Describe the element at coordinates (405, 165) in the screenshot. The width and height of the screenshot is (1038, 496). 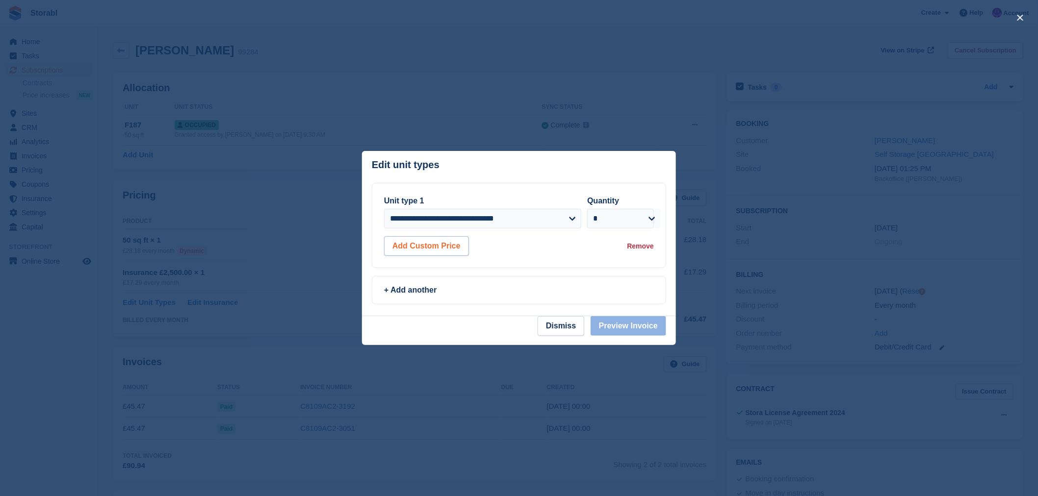
I see `p: Edit unit types` at that location.